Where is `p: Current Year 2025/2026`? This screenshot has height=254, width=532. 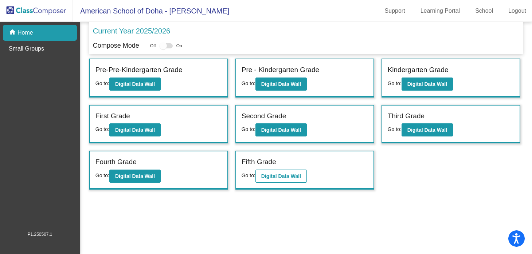
p: Current Year 2025/2026 is located at coordinates (132, 31).